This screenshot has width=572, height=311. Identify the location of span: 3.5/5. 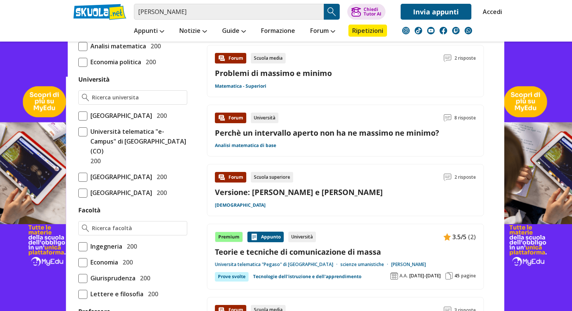
(459, 237).